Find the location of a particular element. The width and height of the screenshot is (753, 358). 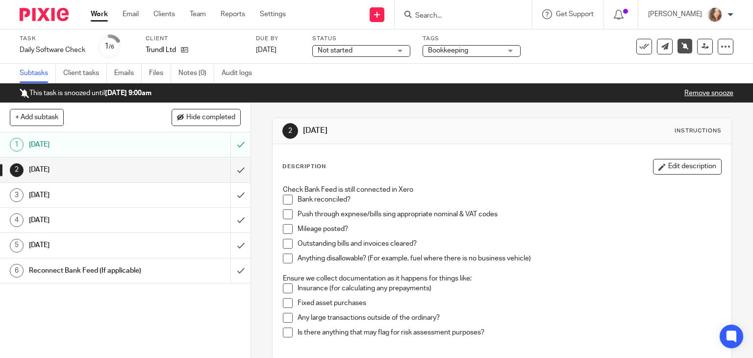

span: Bookkeeping is located at coordinates (448, 51).